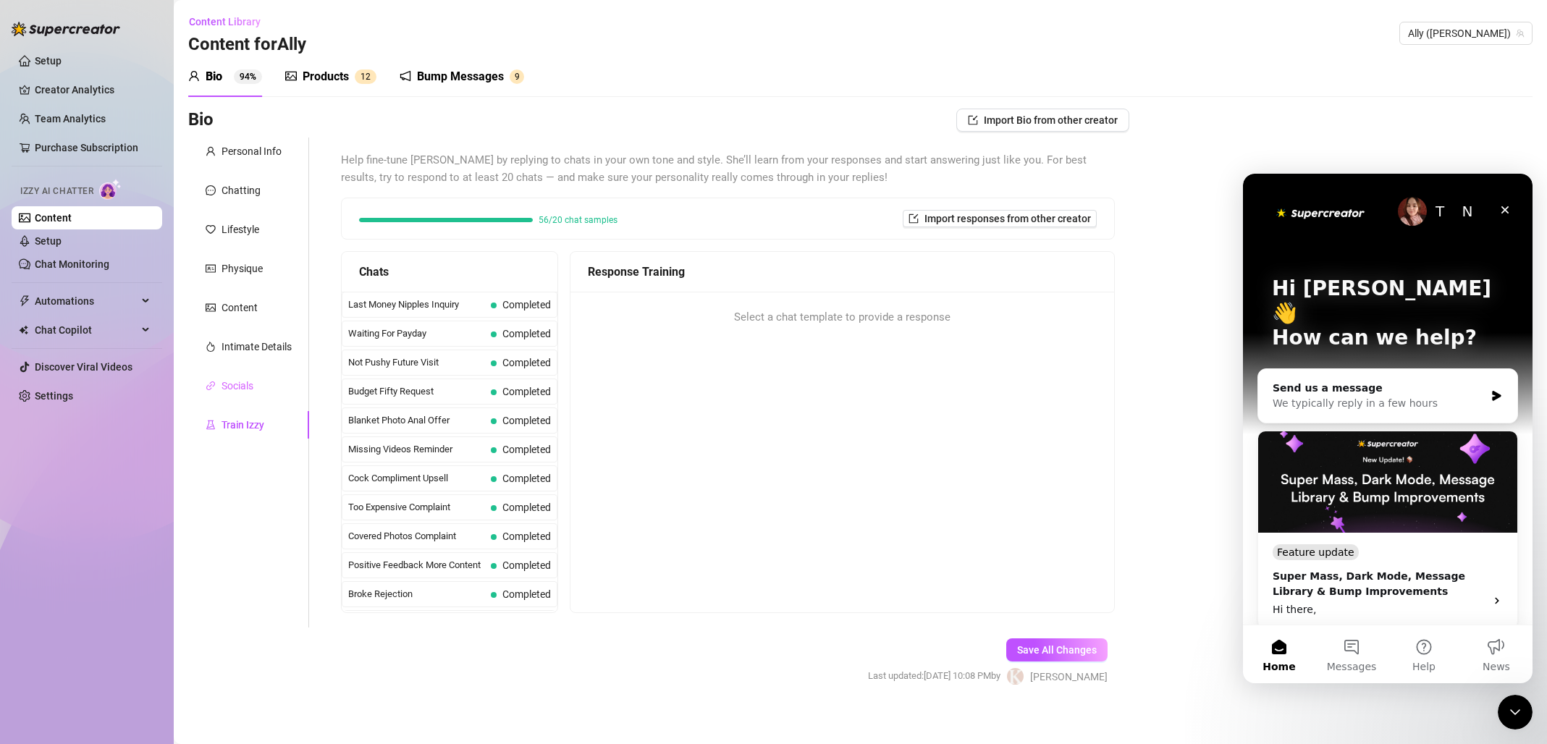 The height and width of the screenshot is (744, 1547). Describe the element at coordinates (460, 77) in the screenshot. I see `div: Bump Messages` at that location.